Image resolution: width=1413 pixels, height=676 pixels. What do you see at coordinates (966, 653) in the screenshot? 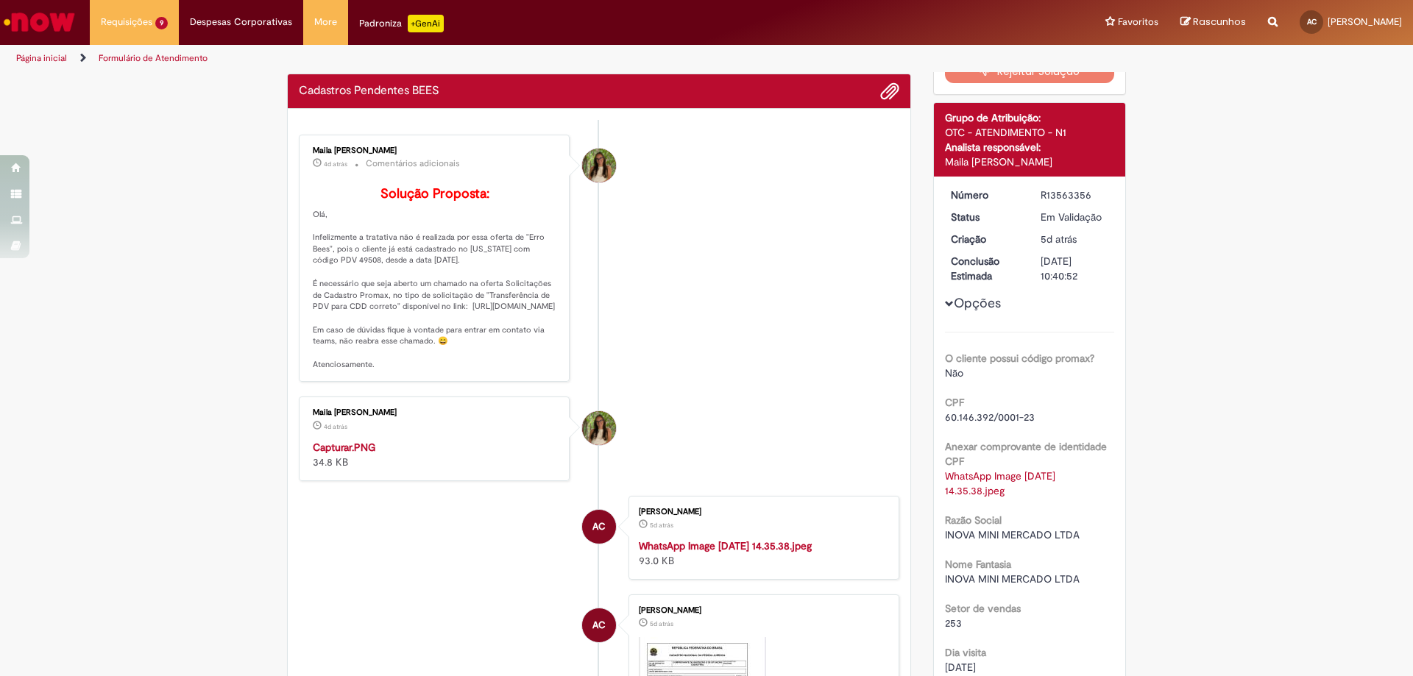
I see `b: Dia visita` at bounding box center [966, 653].